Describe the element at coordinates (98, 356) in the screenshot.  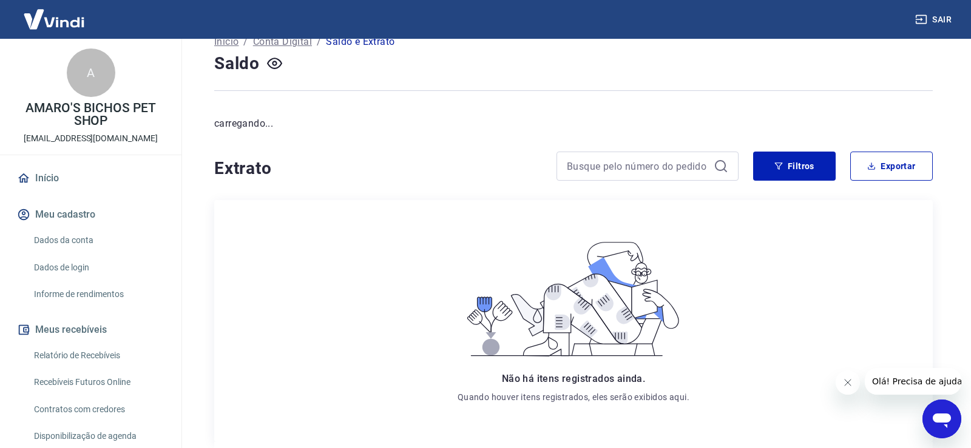
I see `a: Relatório de Recebíveis` at that location.